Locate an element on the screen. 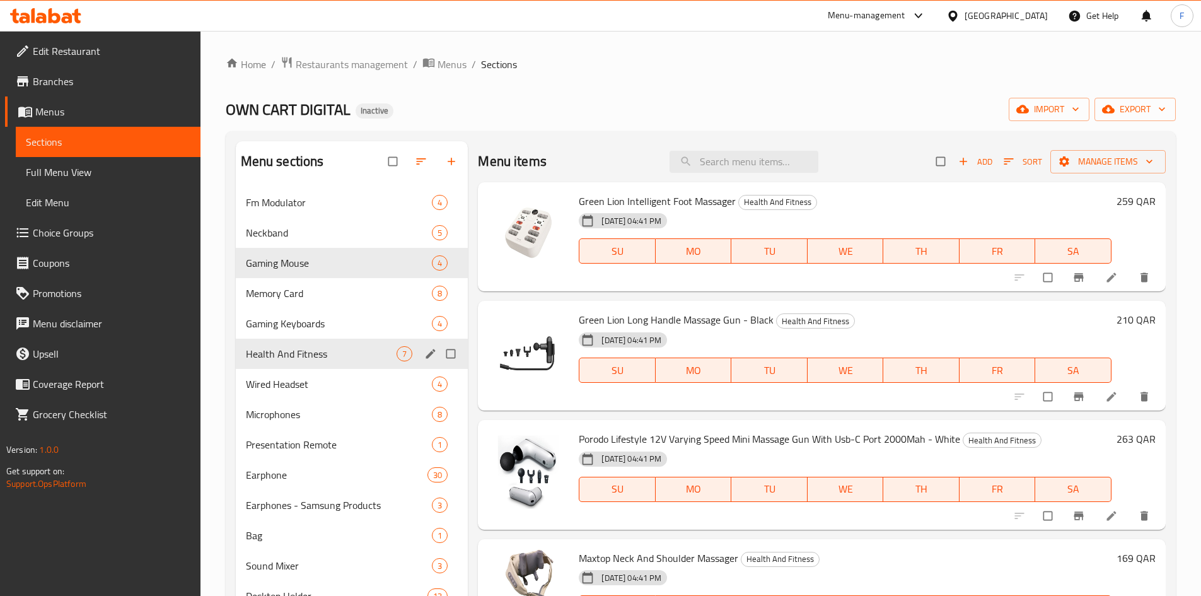 The image size is (1201, 596). div: Inactive is located at coordinates (374, 111).